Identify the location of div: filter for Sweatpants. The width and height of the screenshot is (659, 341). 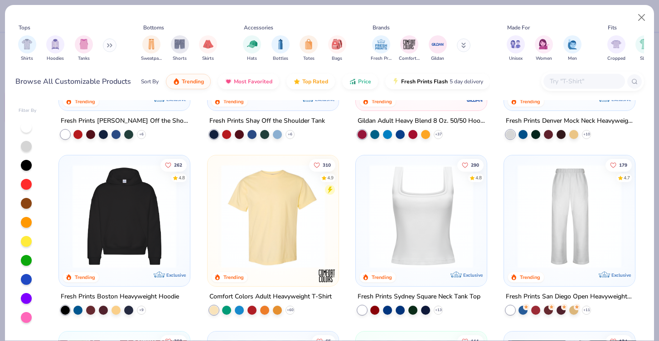
(151, 48).